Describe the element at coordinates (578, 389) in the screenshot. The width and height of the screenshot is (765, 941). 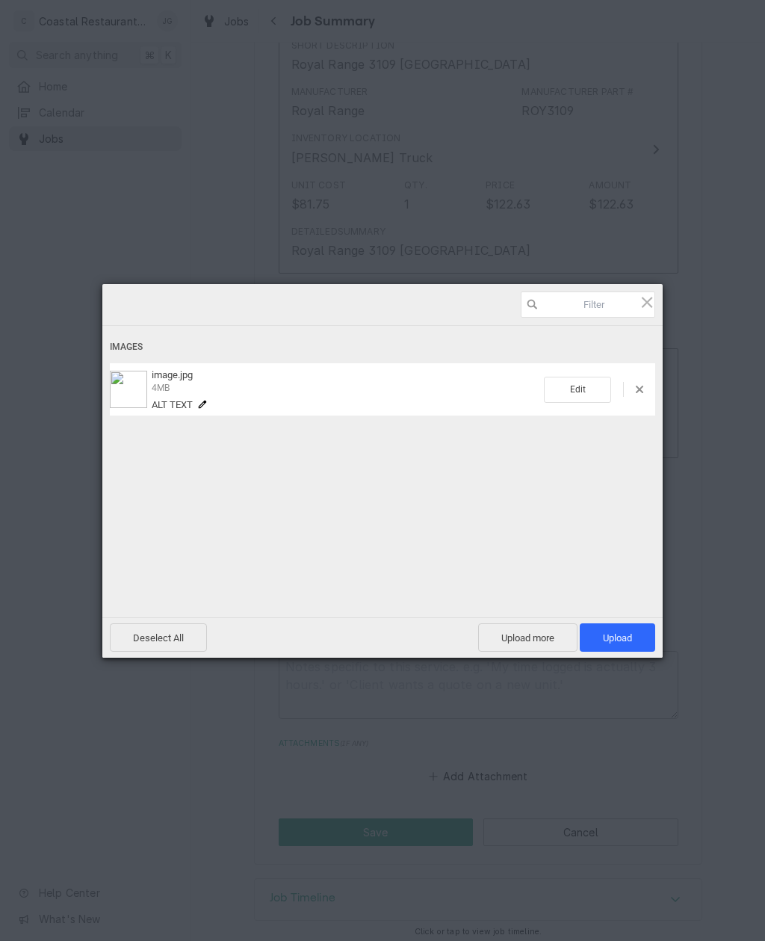
I see `span: Edit` at that location.